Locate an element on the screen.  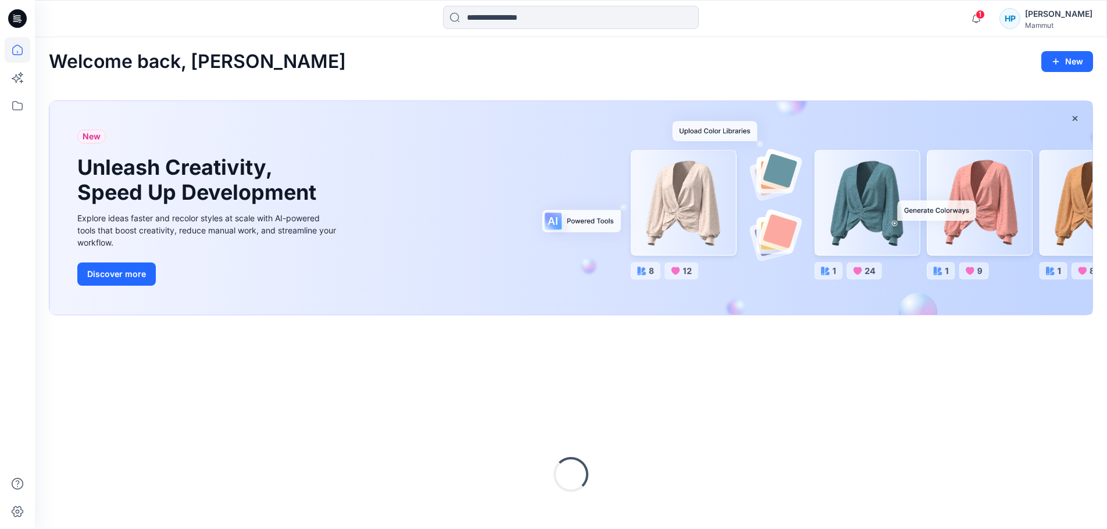
button: Discover more is located at coordinates (116, 274).